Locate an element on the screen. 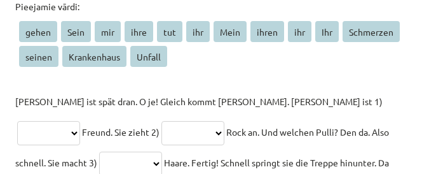  span: ihren is located at coordinates (267, 31).